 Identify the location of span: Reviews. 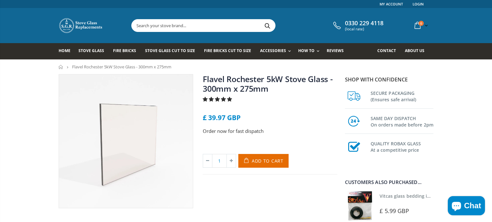
(335, 51).